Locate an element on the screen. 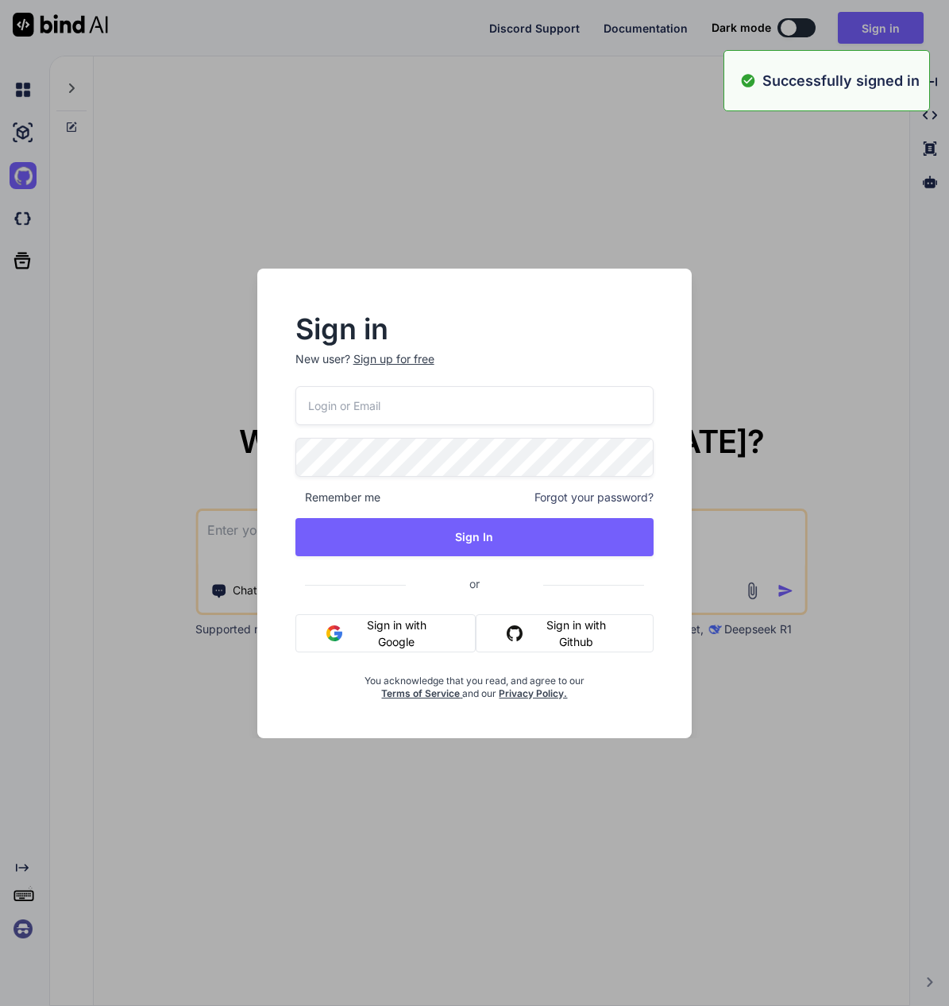  div: Sign up for free is located at coordinates (394, 359).